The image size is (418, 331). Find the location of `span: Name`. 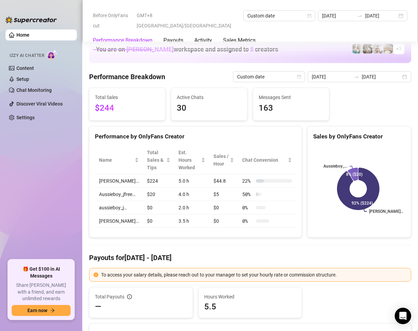

span: Name is located at coordinates (116, 160).